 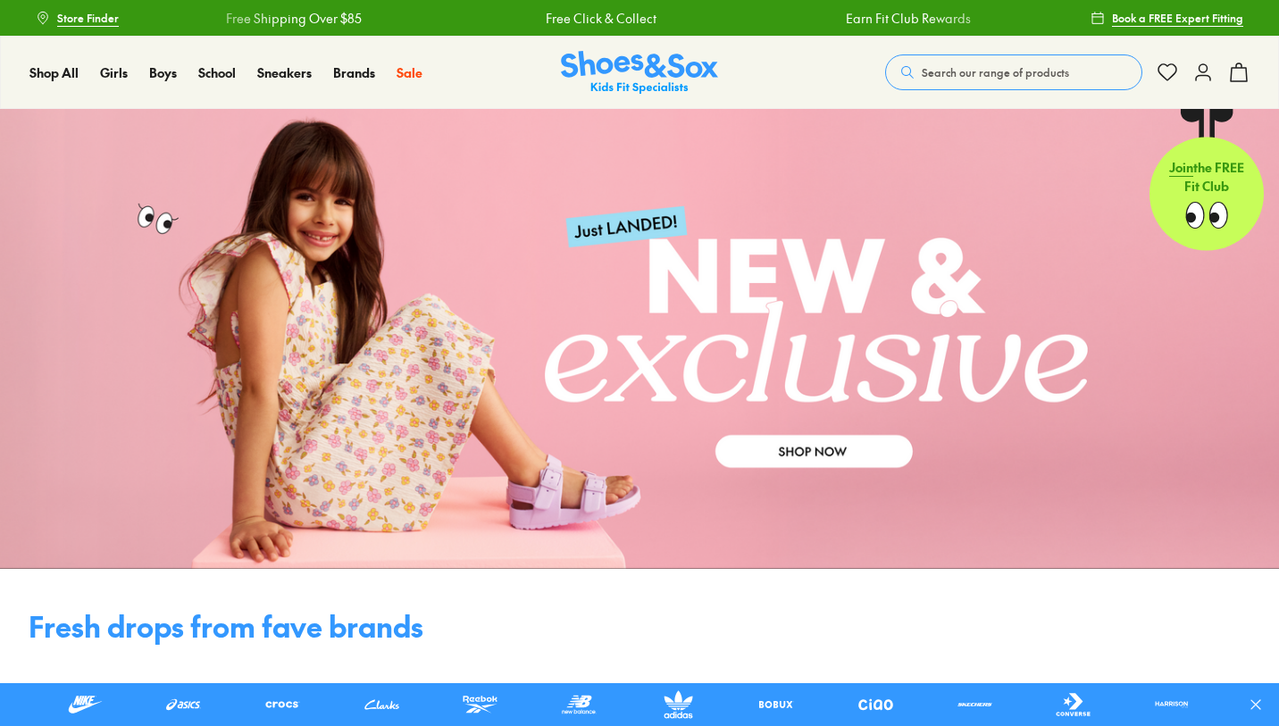 I want to click on span: Store Finder, so click(x=88, y=18).